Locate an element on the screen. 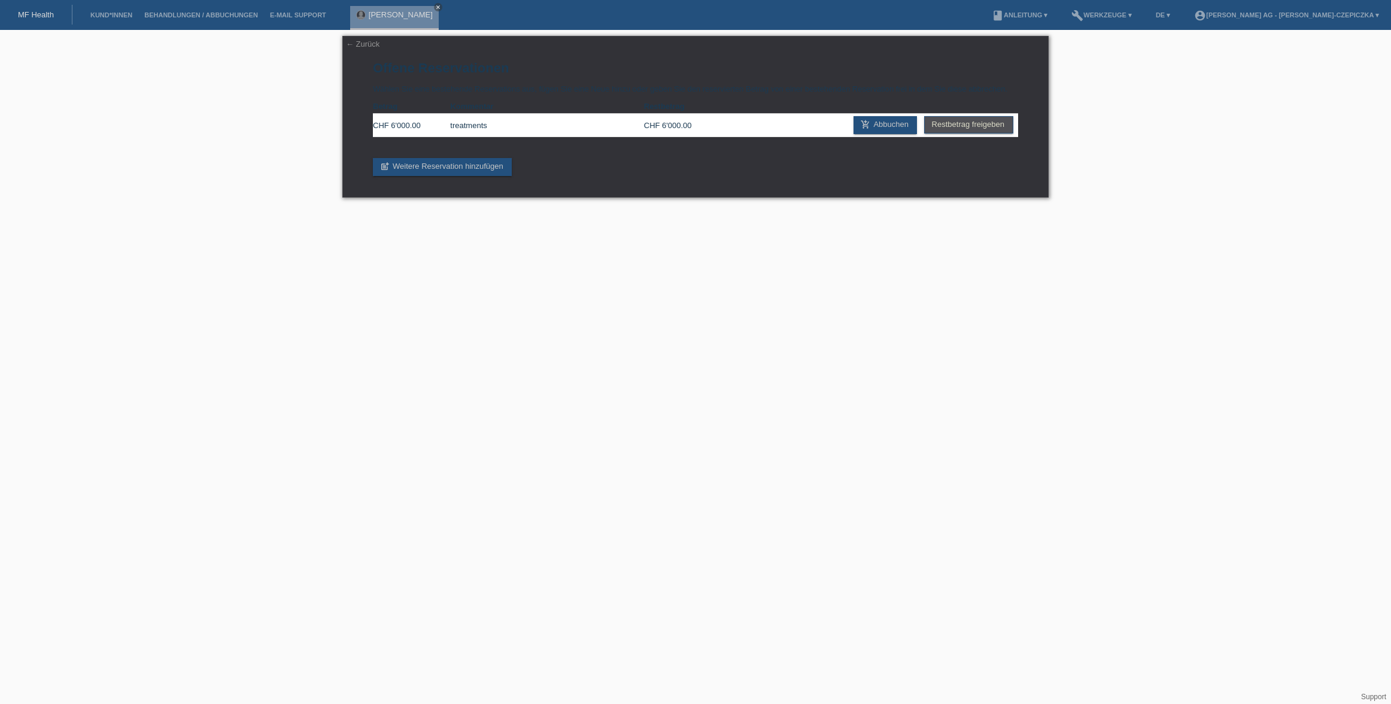 Image resolution: width=1391 pixels, height=704 pixels. i: post_add is located at coordinates (385, 166).